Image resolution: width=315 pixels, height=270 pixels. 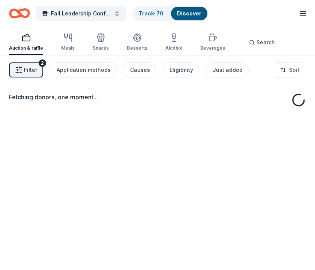 What do you see at coordinates (290, 70) in the screenshot?
I see `button: Sort` at bounding box center [290, 70].